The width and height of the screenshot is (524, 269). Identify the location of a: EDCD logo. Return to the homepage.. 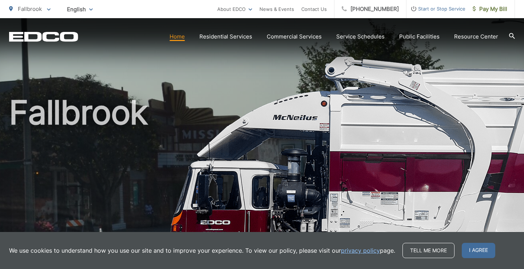
(44, 37).